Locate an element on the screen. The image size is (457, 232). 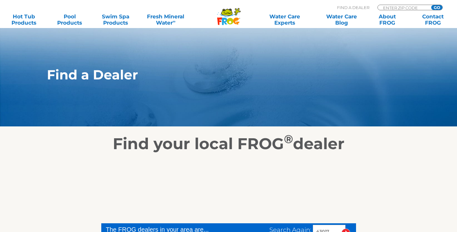
input: GO is located at coordinates (437, 7).